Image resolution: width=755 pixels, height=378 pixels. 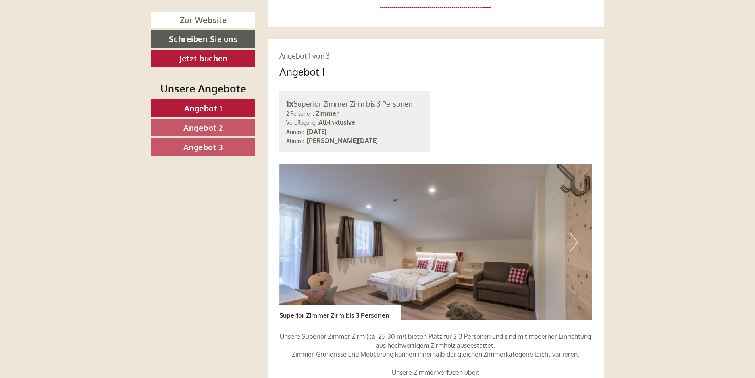 What do you see at coordinates (296, 132) in the screenshot?
I see `small: Anreise:` at bounding box center [296, 132].